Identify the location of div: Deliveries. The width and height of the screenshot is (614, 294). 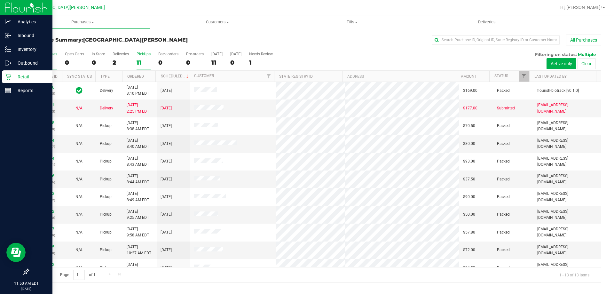
(121, 54).